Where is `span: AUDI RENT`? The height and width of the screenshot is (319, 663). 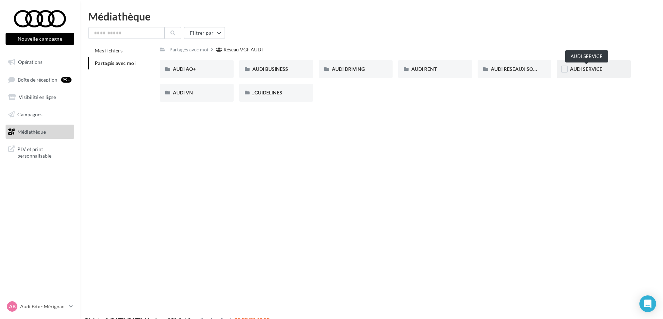 span: AUDI RENT is located at coordinates (424, 69).